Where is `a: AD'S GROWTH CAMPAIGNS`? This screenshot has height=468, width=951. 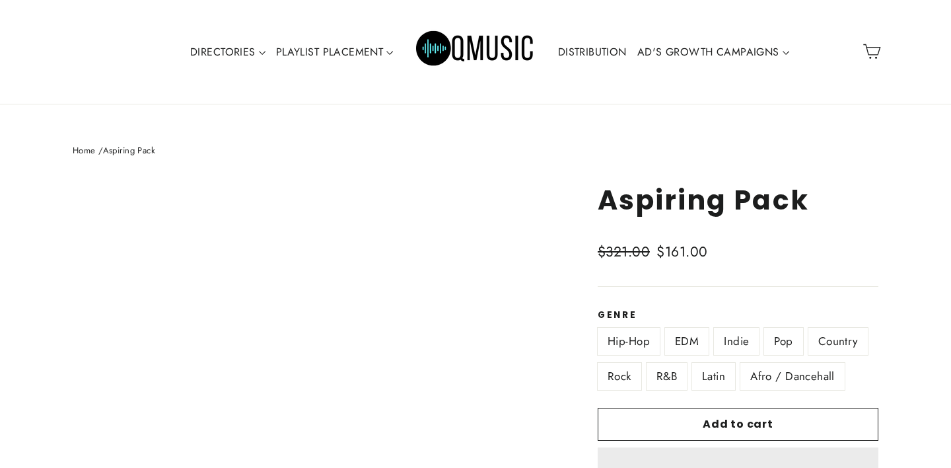
a: AD'S GROWTH CAMPAIGNS is located at coordinates (713, 52).